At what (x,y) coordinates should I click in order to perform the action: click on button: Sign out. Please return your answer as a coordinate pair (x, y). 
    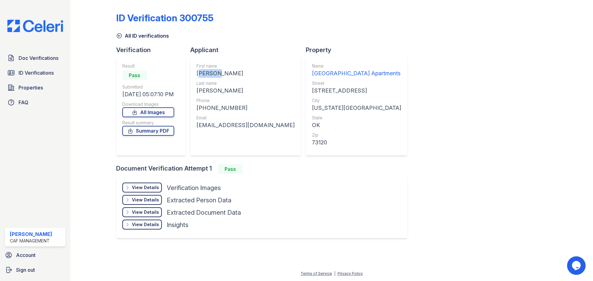
    Looking at the image, I should click on (35, 270).